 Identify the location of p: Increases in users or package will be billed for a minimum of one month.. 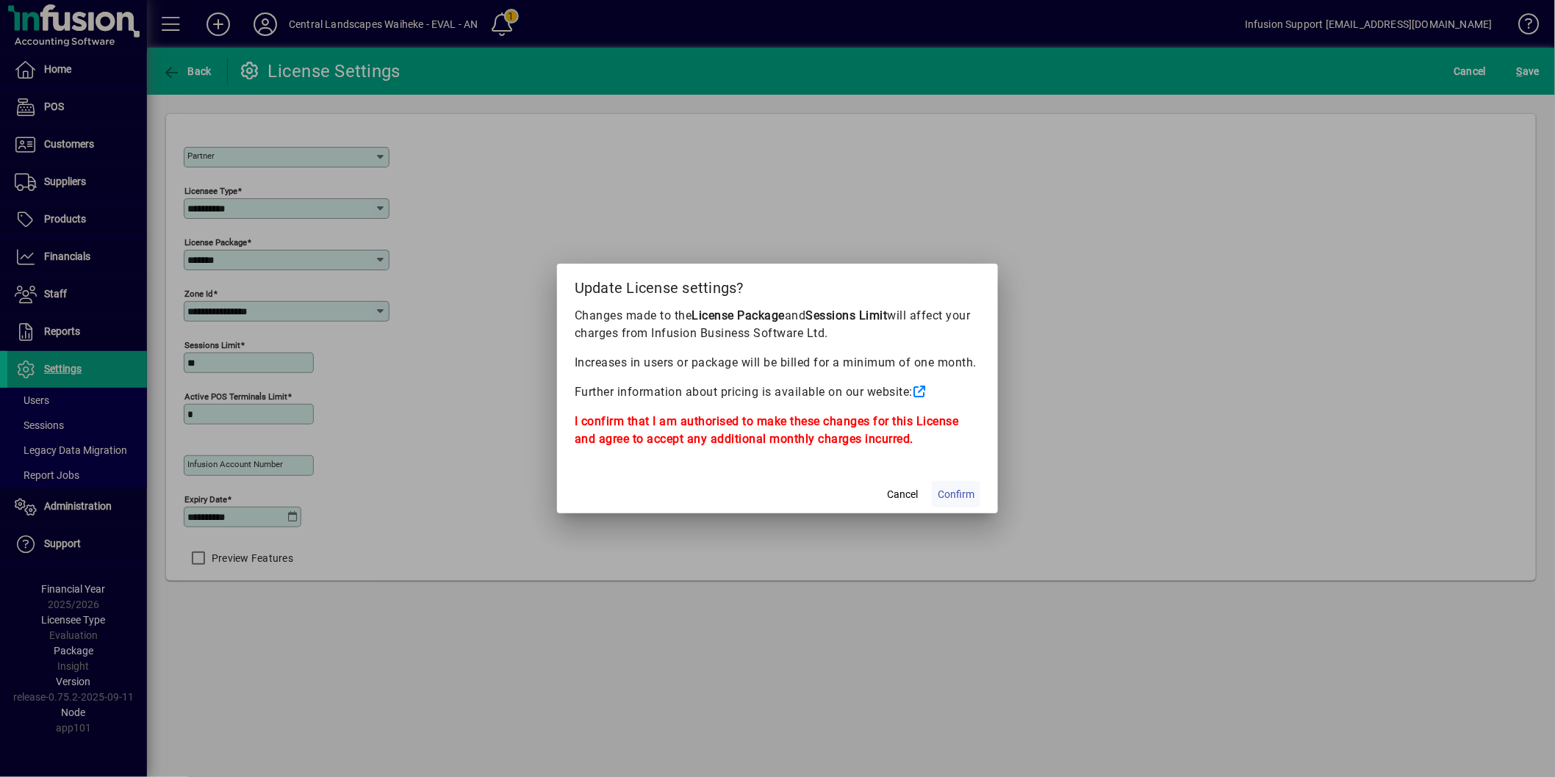
(777, 363).